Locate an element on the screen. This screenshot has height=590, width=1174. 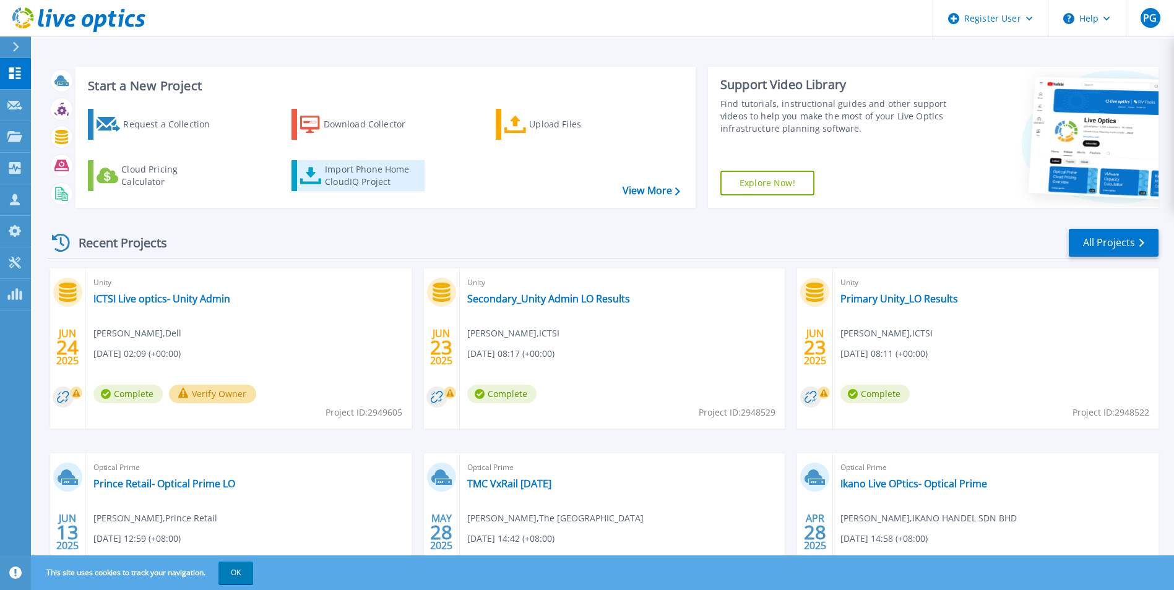
button: OK is located at coordinates (236, 573).